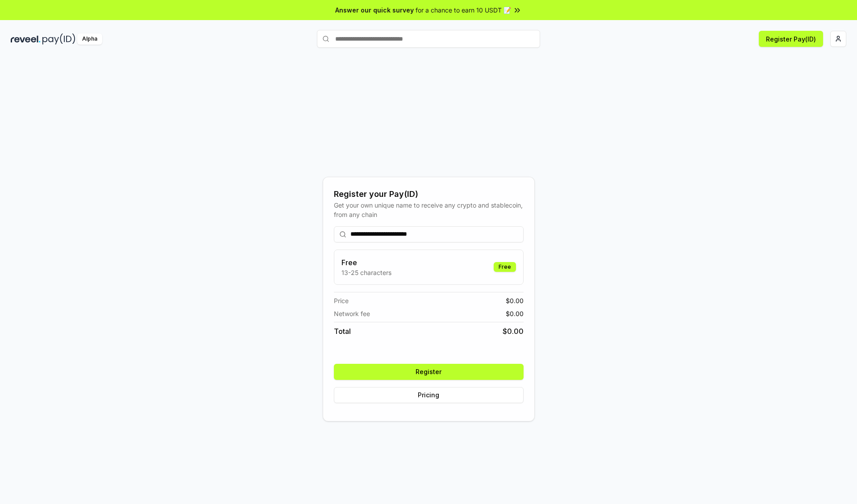 The height and width of the screenshot is (504, 857). What do you see at coordinates (25, 39) in the screenshot?
I see `img: reveel_dark` at bounding box center [25, 39].